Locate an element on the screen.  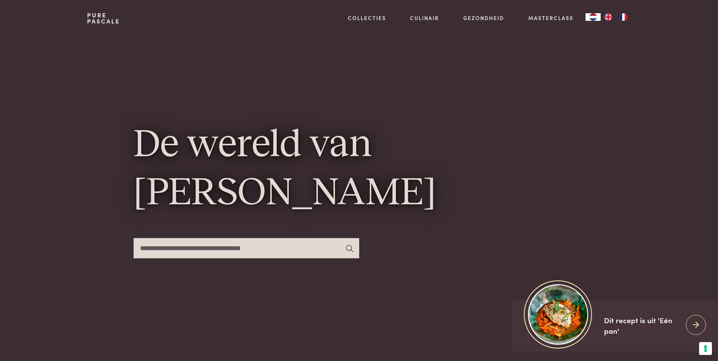
div: Language is located at coordinates (593, 17).